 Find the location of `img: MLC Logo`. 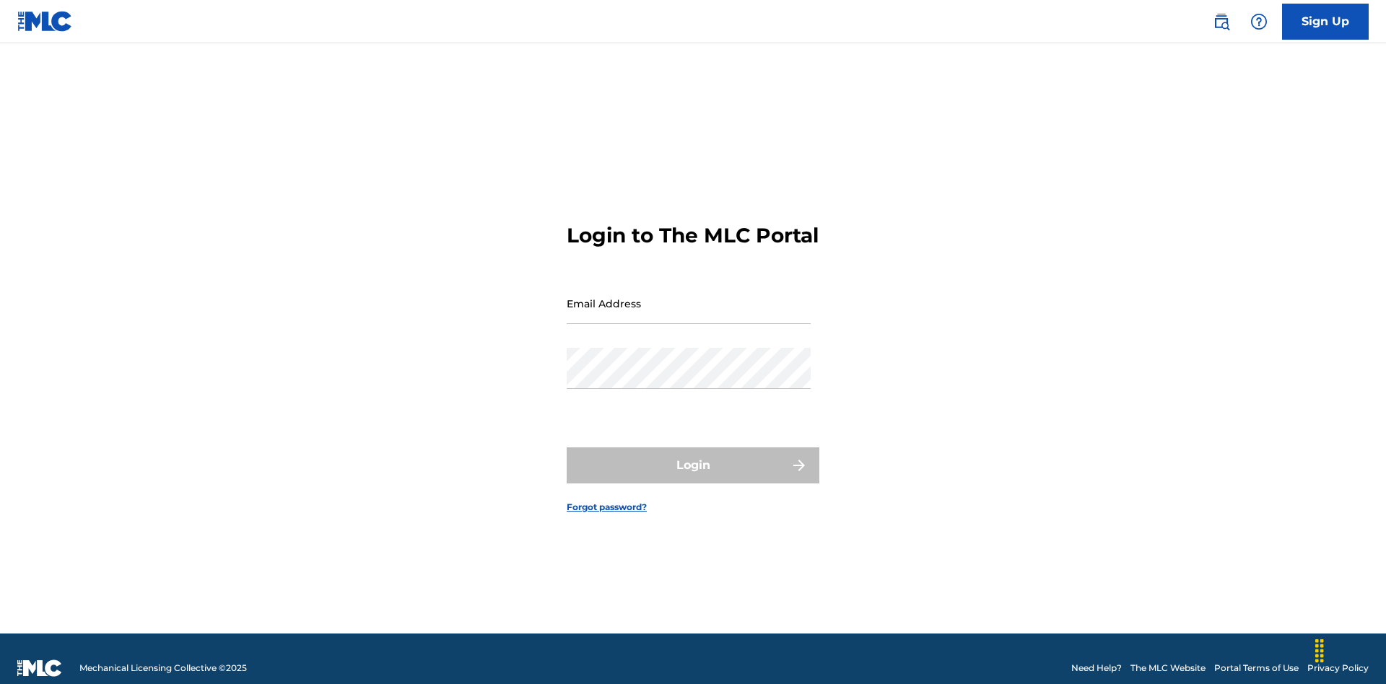

img: MLC Logo is located at coordinates (45, 21).